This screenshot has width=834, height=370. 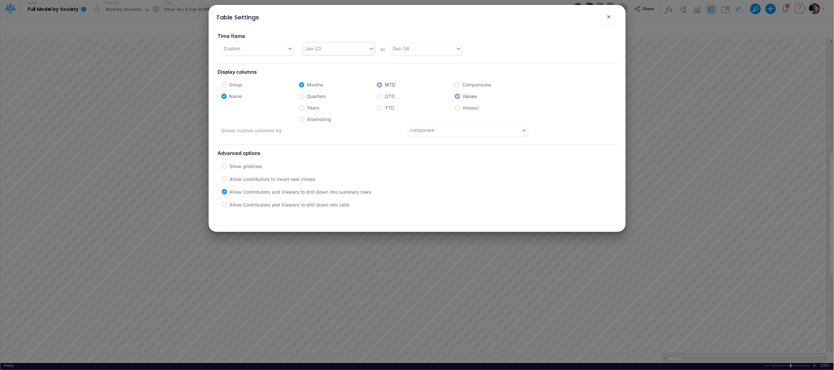 What do you see at coordinates (477, 84) in the screenshot?
I see `label: Comparisons` at bounding box center [477, 84].